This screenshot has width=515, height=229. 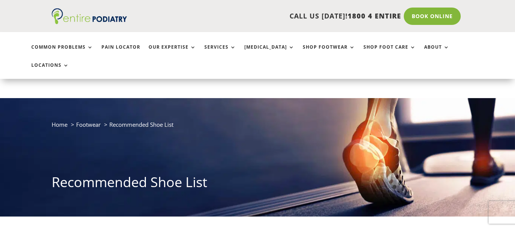 I want to click on nav: breadcrumb, so click(x=257, y=127).